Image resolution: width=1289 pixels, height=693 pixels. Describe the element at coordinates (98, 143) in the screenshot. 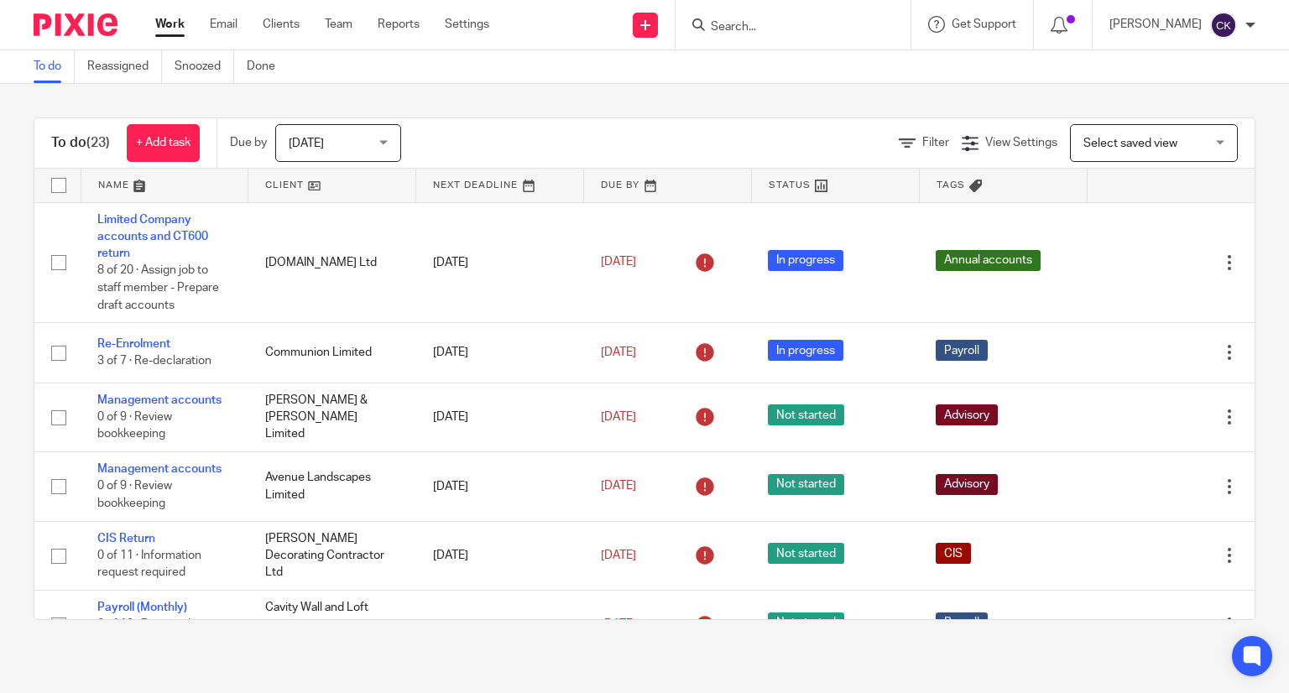

I see `span: (23)` at that location.